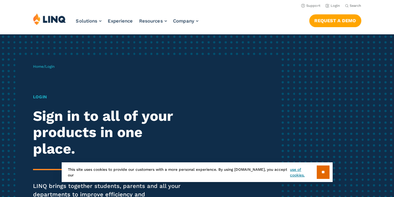 Image resolution: width=394 pixels, height=197 pixels. I want to click on a: Login, so click(333, 6).